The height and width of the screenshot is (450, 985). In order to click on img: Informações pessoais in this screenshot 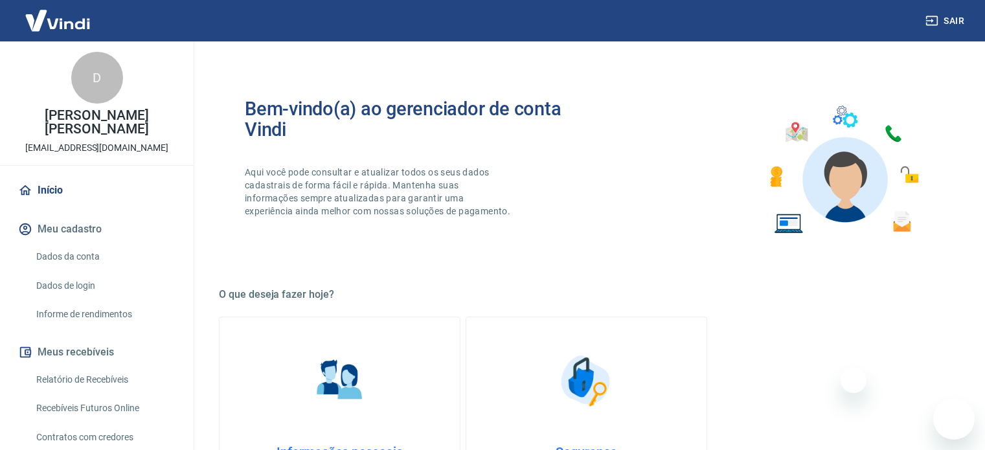, I will do `click(340, 381)`.